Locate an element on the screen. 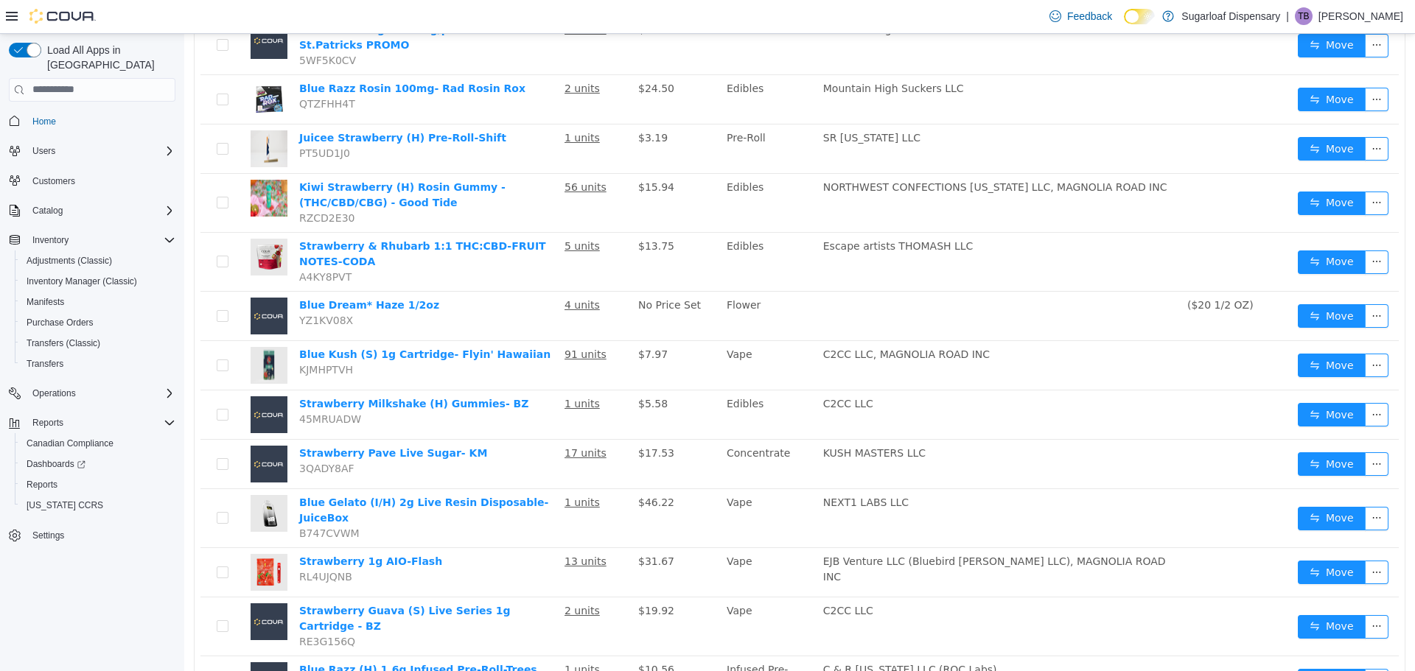 This screenshot has height=671, width=1415. span: KJMHPTVH is located at coordinates (142, 336).